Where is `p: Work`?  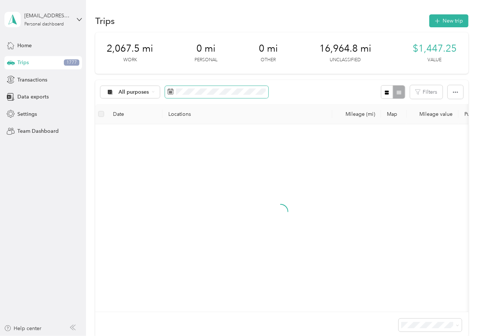 p: Work is located at coordinates (130, 60).